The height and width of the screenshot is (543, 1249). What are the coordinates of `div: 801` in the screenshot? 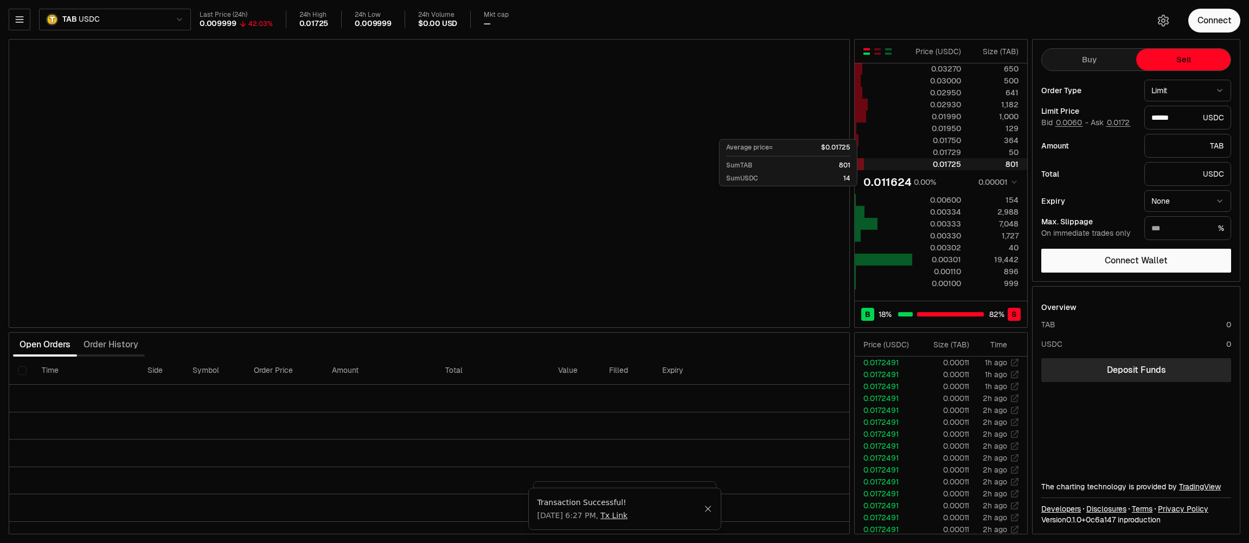 It's located at (994, 164).